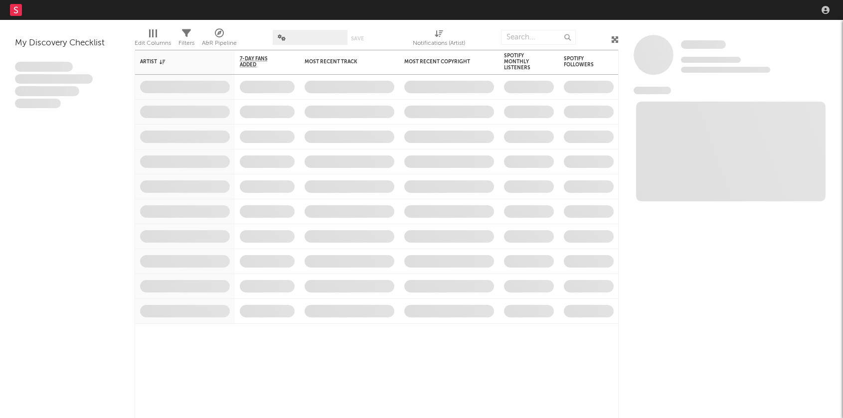 Image resolution: width=843 pixels, height=418 pixels. Describe the element at coordinates (358, 38) in the screenshot. I see `button: Save` at that location.